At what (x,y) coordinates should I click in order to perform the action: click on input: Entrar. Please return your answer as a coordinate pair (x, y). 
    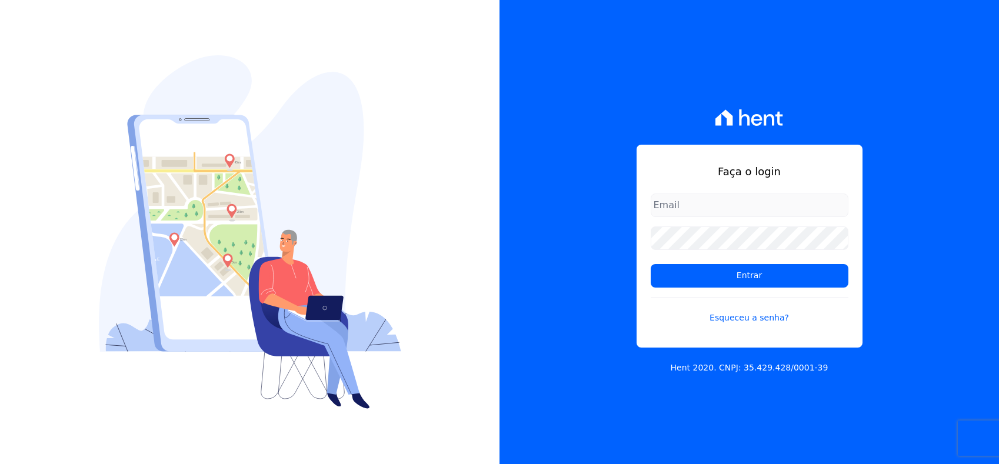
    Looking at the image, I should click on (750, 276).